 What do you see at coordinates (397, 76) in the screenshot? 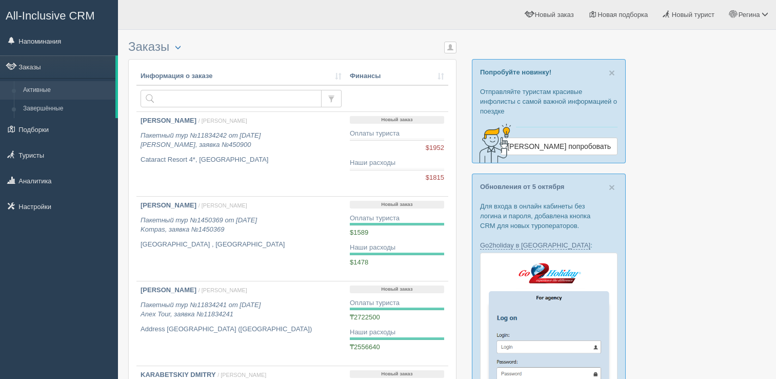
I see `a: Финансы` at bounding box center [397, 76].